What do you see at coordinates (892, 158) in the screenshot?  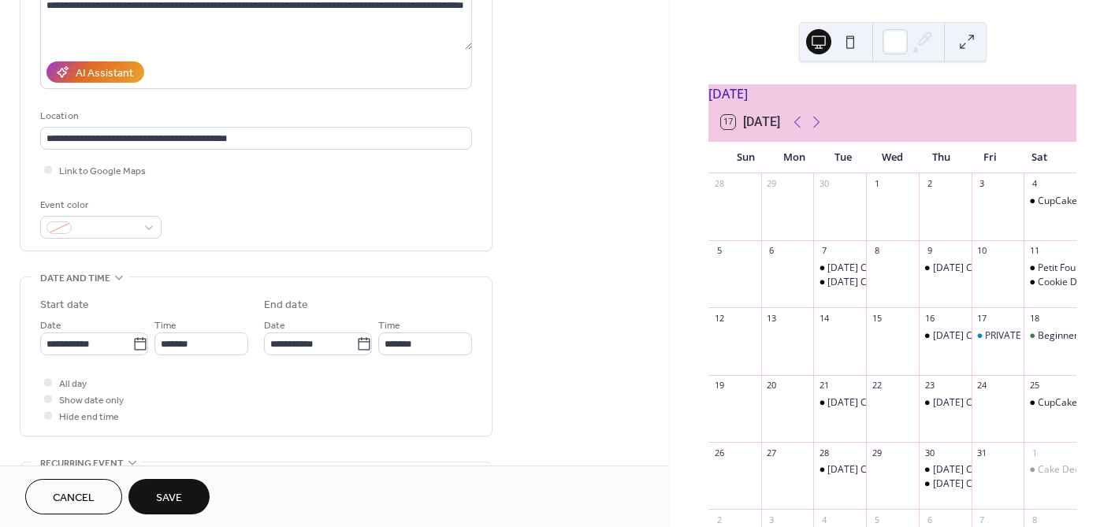 I see `div: Wed` at bounding box center [892, 158].